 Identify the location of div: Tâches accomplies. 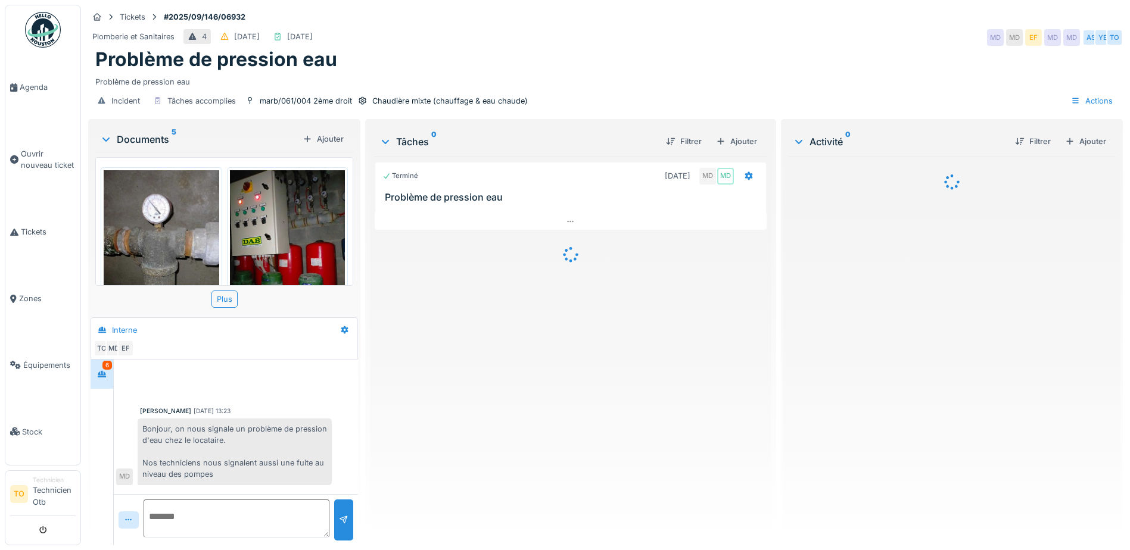
(201, 101).